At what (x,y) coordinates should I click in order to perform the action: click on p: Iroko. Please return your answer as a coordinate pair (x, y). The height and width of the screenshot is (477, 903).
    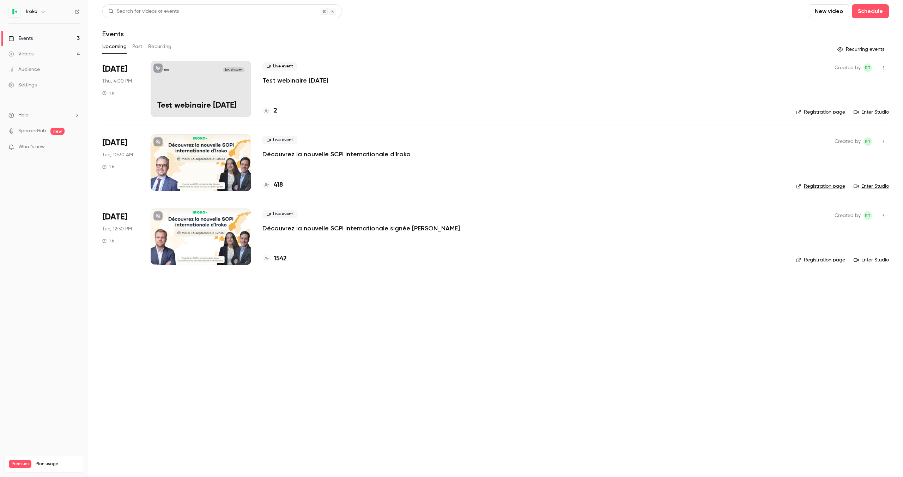
    Looking at the image, I should click on (167, 70).